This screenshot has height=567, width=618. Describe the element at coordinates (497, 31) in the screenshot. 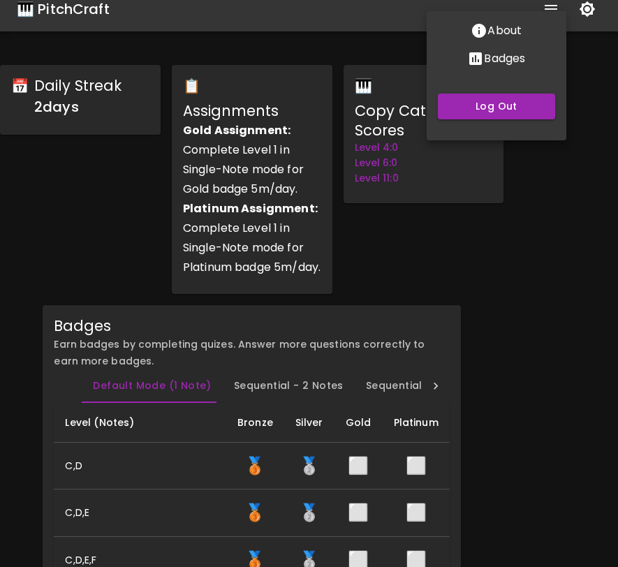

I see `button: About` at that location.